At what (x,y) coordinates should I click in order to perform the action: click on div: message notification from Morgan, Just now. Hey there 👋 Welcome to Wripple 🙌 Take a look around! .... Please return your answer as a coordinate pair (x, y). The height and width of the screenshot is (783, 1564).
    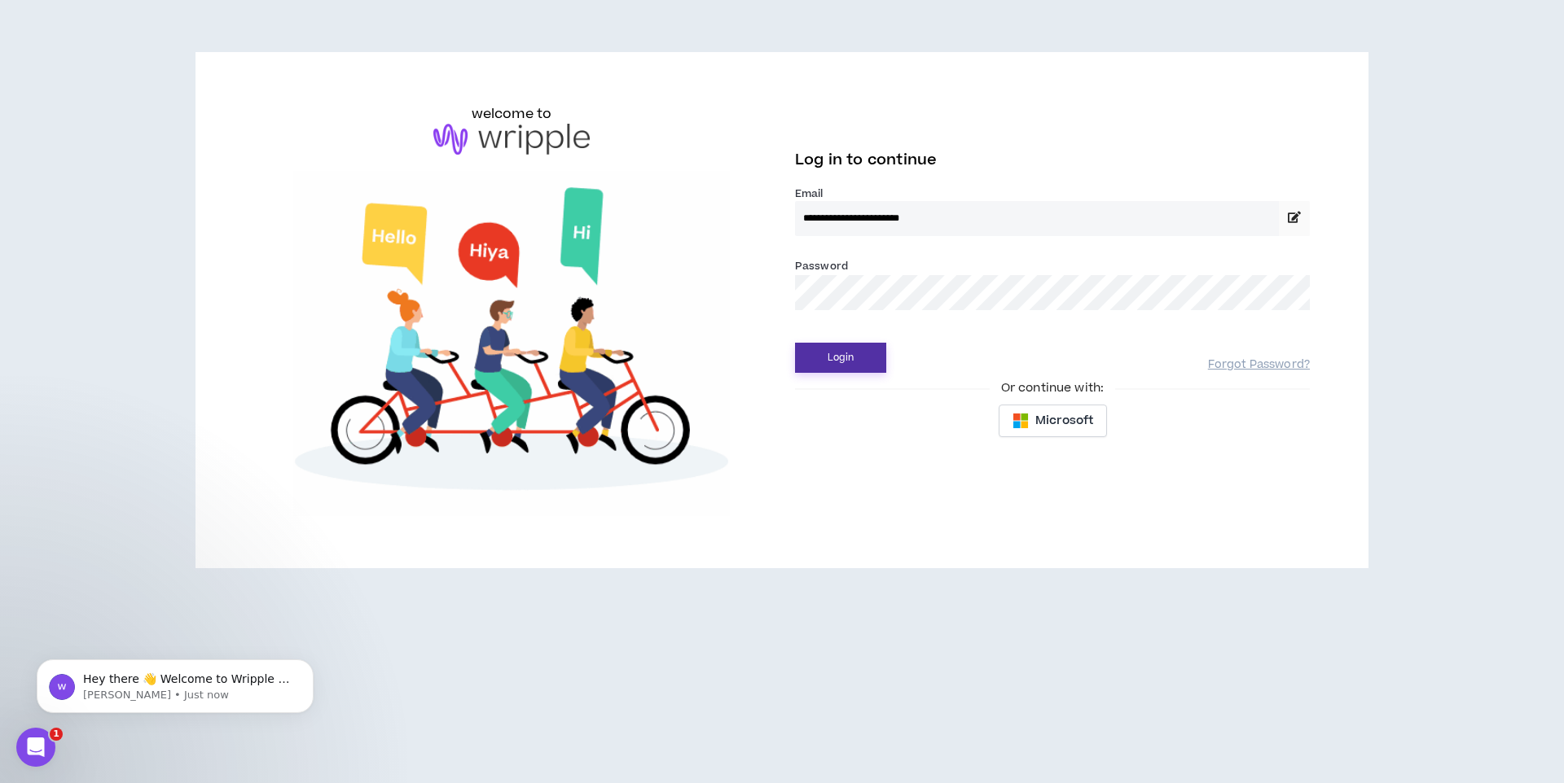
    Looking at the image, I should click on (163, 61).